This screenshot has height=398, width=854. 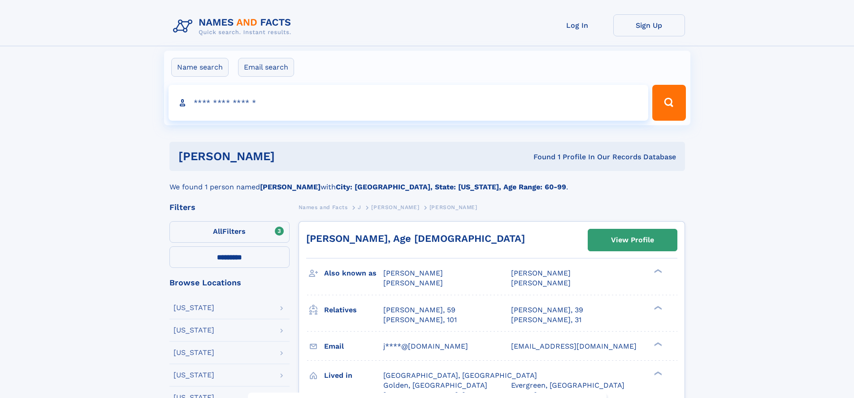 I want to click on input: search input, so click(x=408, y=103).